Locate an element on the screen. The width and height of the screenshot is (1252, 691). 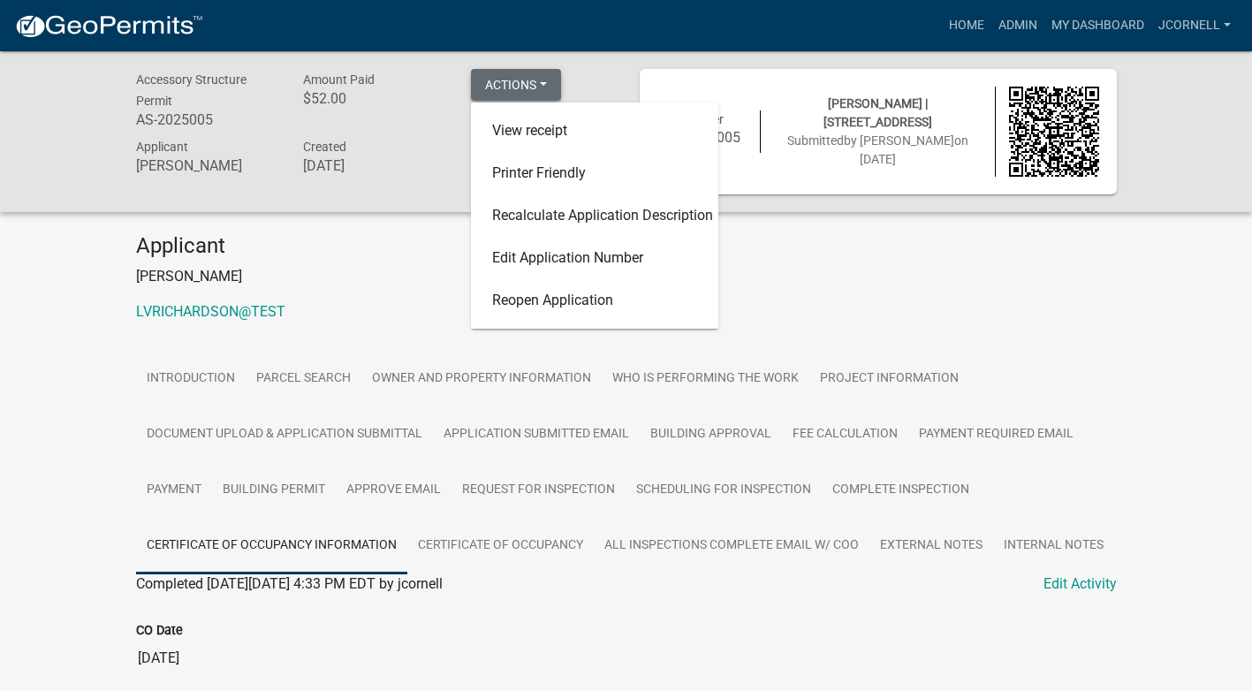
a: Recalculate Application Description is located at coordinates (595, 216).